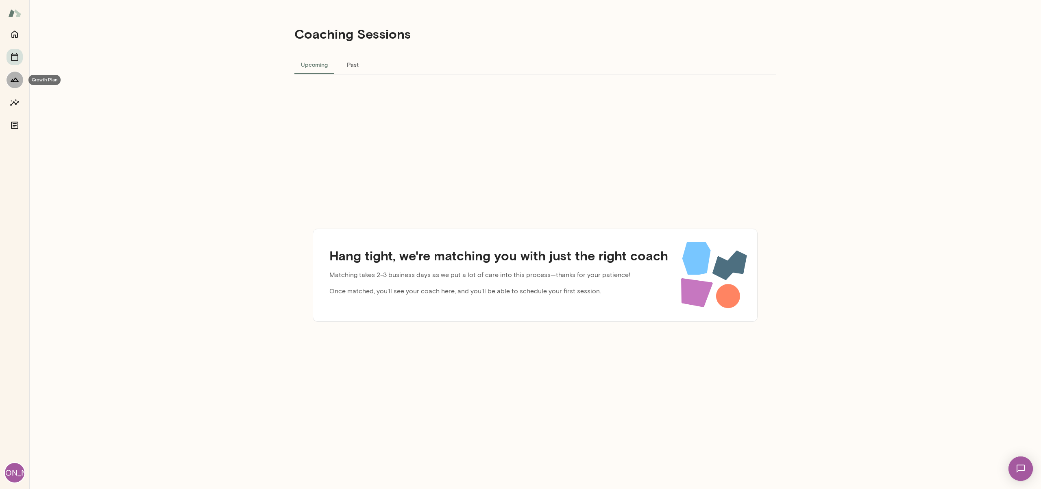 This screenshot has width=1041, height=489. I want to click on button: Growth Plan, so click(15, 80).